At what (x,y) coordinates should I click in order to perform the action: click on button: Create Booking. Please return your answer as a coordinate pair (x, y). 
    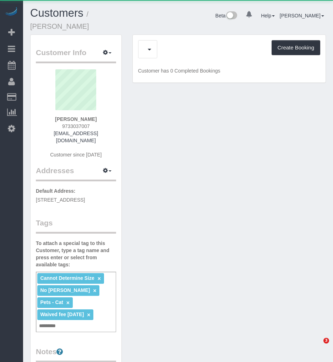
    Looking at the image, I should click on (296, 48).